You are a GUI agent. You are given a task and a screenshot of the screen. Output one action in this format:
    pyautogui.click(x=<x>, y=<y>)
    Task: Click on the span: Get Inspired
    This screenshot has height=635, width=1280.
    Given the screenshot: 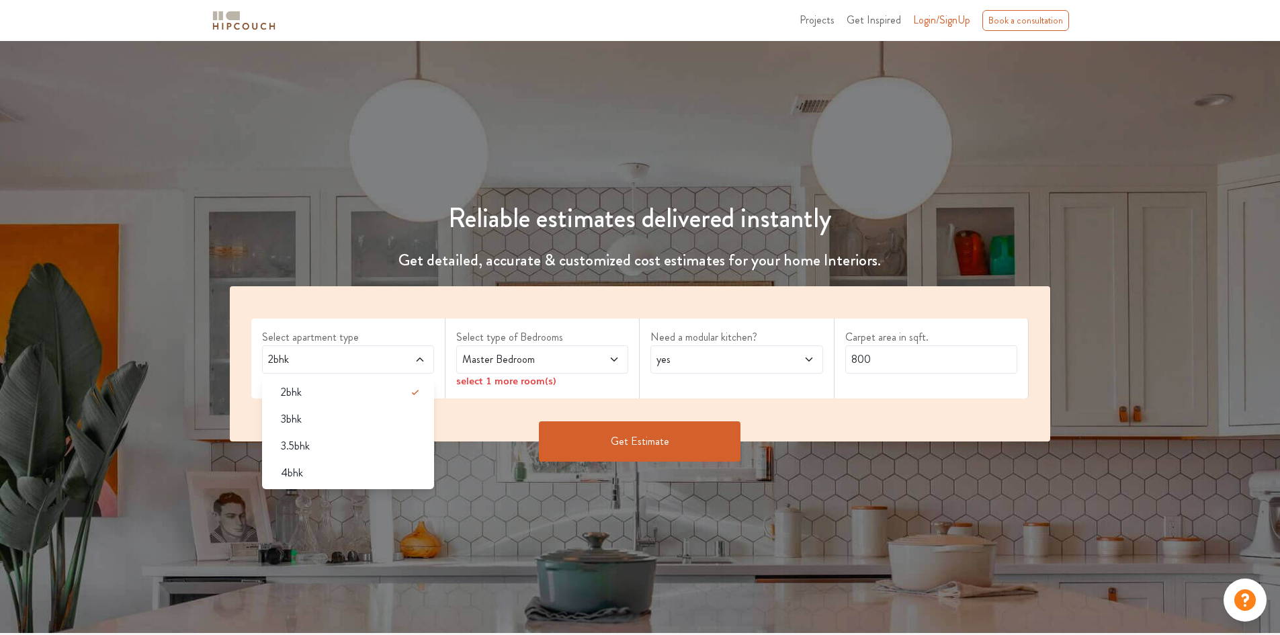 What is the action you would take?
    pyautogui.click(x=873, y=19)
    